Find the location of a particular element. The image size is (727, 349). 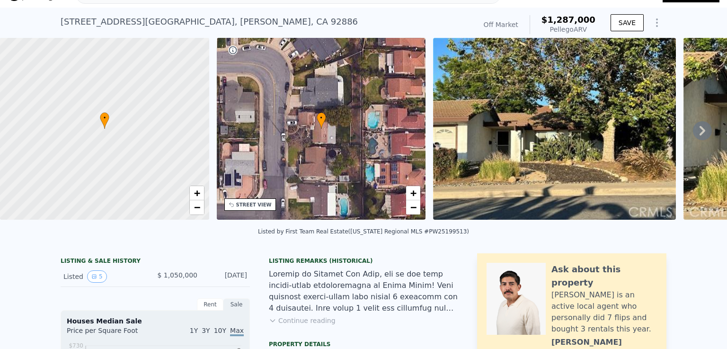

div: Sale is located at coordinates (237, 304).